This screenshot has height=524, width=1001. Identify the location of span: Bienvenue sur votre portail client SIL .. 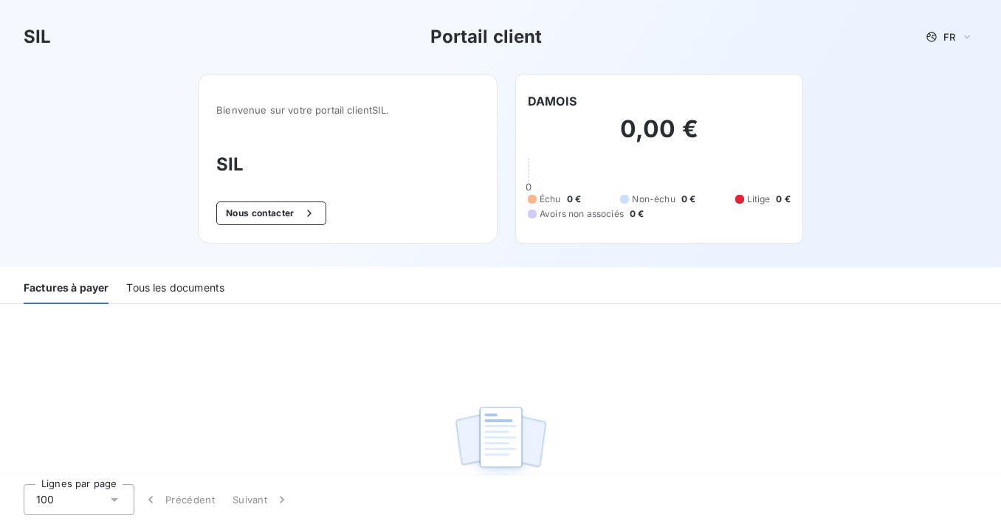
(348, 110).